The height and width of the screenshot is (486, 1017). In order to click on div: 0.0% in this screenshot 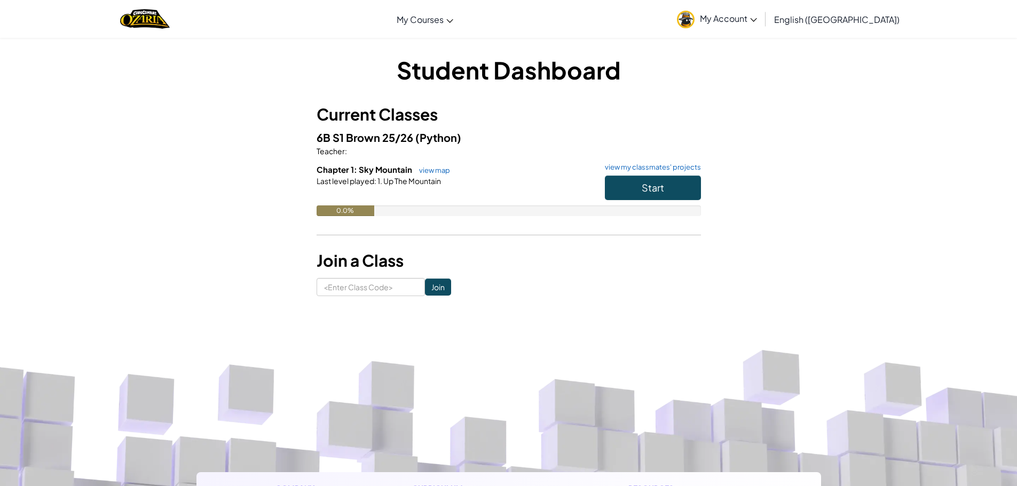, I will do `click(345, 211)`.